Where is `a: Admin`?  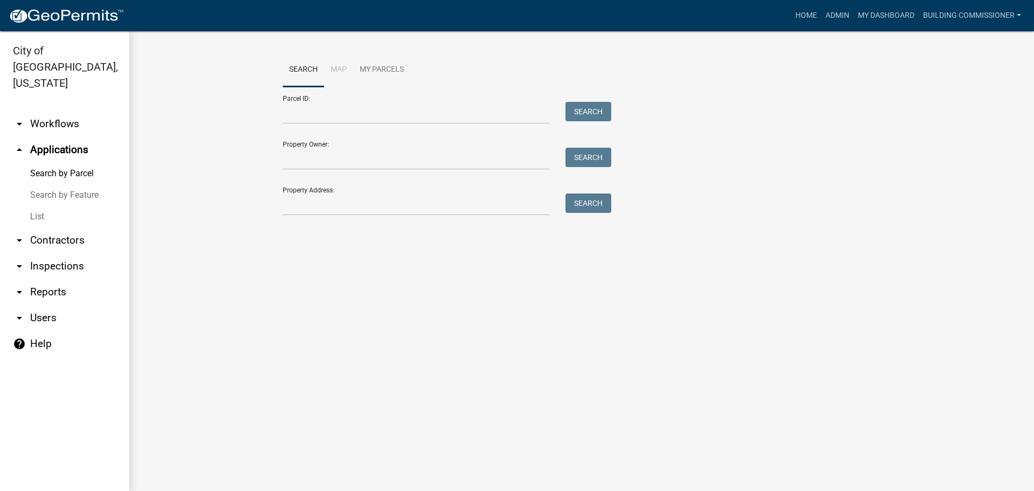
a: Admin is located at coordinates (838, 16).